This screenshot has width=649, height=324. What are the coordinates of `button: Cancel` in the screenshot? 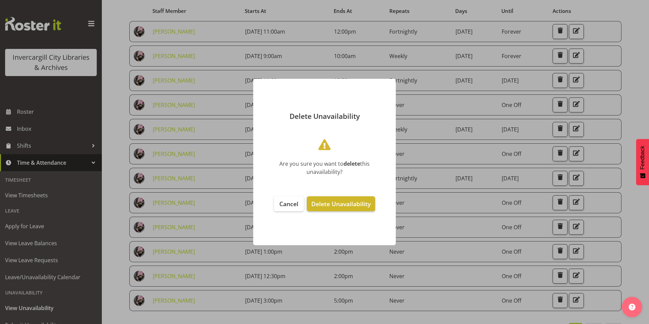 It's located at (289, 204).